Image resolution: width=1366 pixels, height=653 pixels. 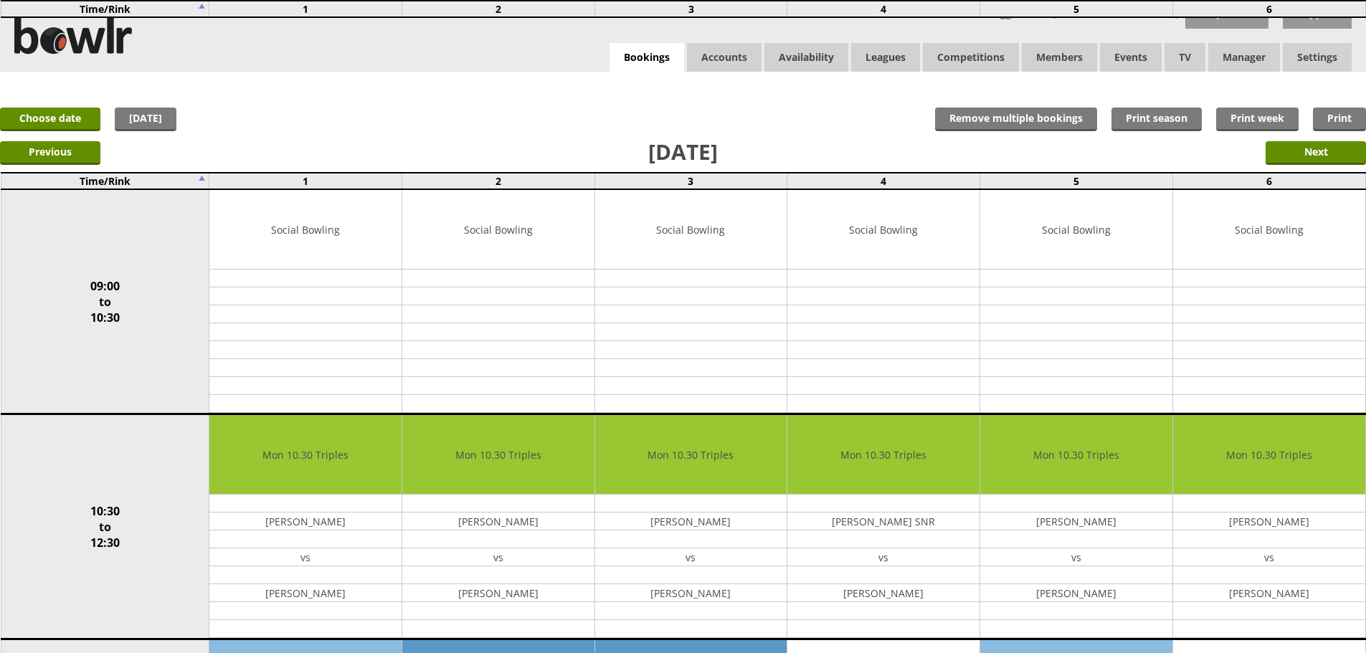 What do you see at coordinates (806, 57) in the screenshot?
I see `a: Availability` at bounding box center [806, 57].